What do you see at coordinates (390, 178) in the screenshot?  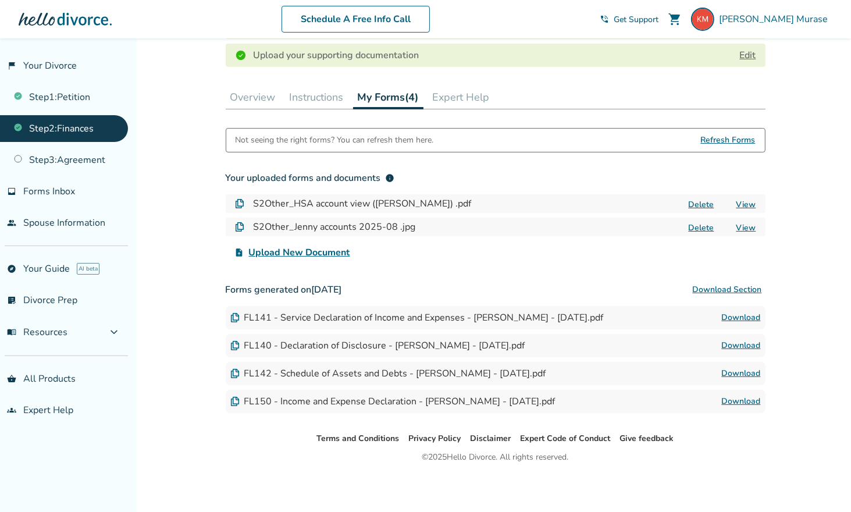 I see `span: info` at bounding box center [390, 178].